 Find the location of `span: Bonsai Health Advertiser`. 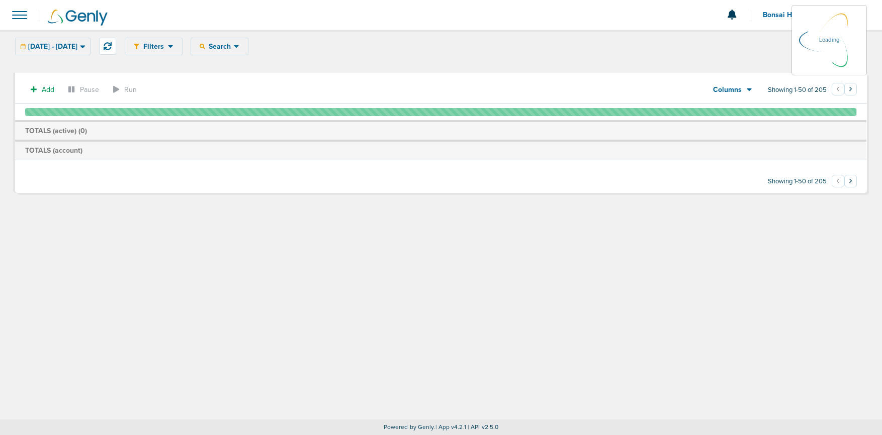

span: Bonsai Health Advertiser is located at coordinates (807, 15).